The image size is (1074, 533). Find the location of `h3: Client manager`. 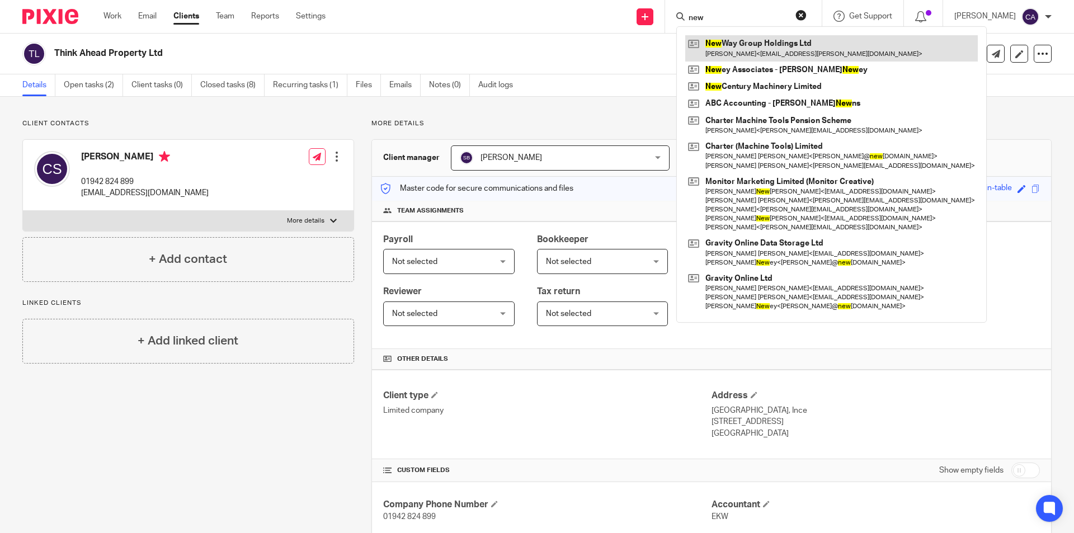

h3: Client manager is located at coordinates (411, 158).